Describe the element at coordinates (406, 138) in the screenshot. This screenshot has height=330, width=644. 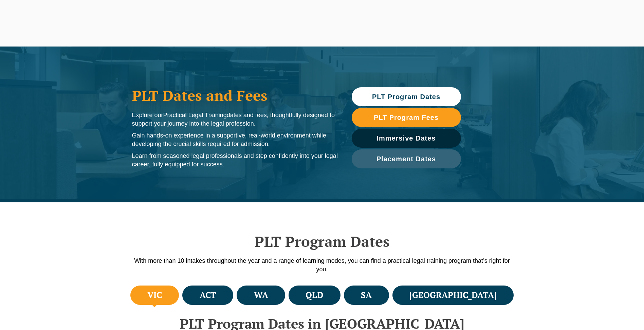
I see `a: Immersive Dates` at that location.